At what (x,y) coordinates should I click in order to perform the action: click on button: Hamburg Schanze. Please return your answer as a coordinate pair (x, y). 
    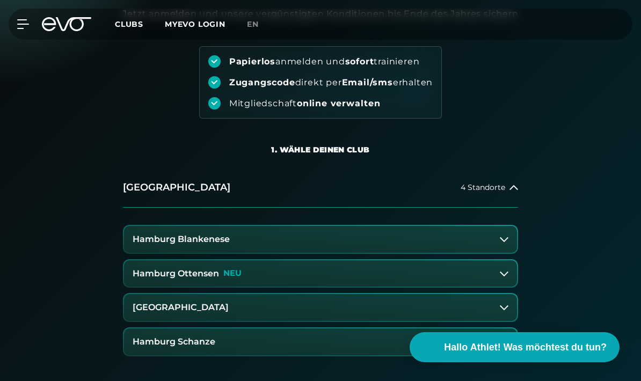
    Looking at the image, I should click on (320, 342).